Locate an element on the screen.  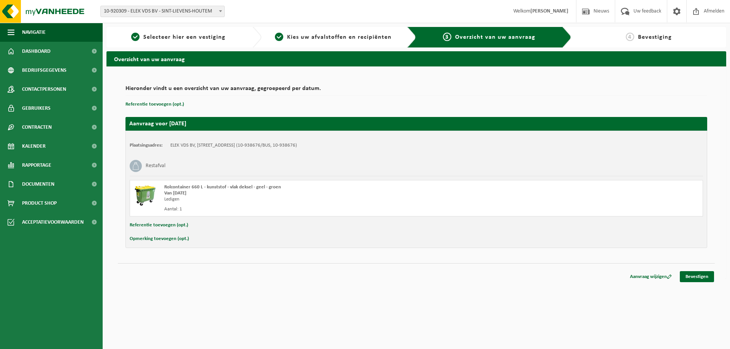
div: Ledigen is located at coordinates (305, 200).